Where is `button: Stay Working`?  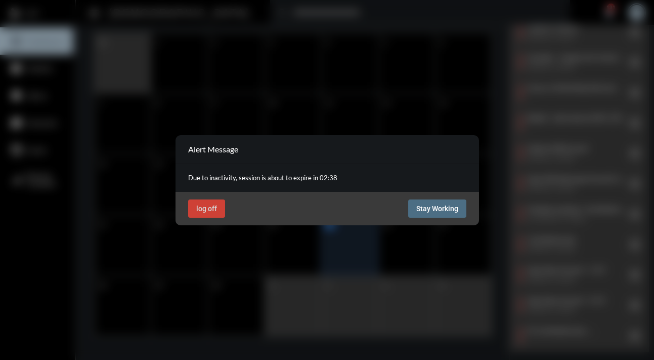
button: Stay Working is located at coordinates (437, 208).